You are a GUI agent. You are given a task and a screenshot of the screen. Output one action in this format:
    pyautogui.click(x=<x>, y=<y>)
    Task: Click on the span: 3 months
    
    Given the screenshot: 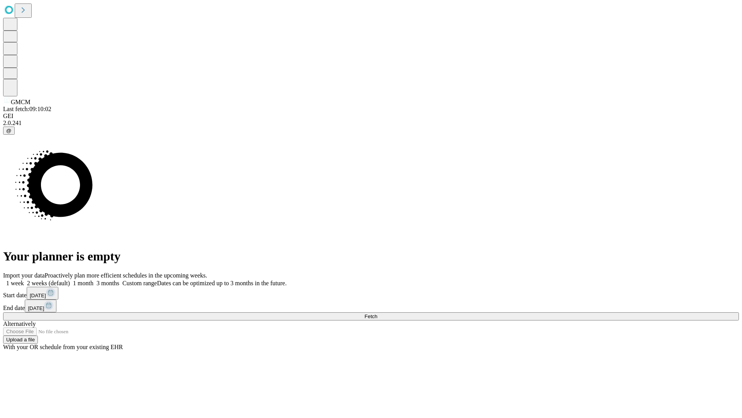 What is the action you would take?
    pyautogui.click(x=108, y=283)
    